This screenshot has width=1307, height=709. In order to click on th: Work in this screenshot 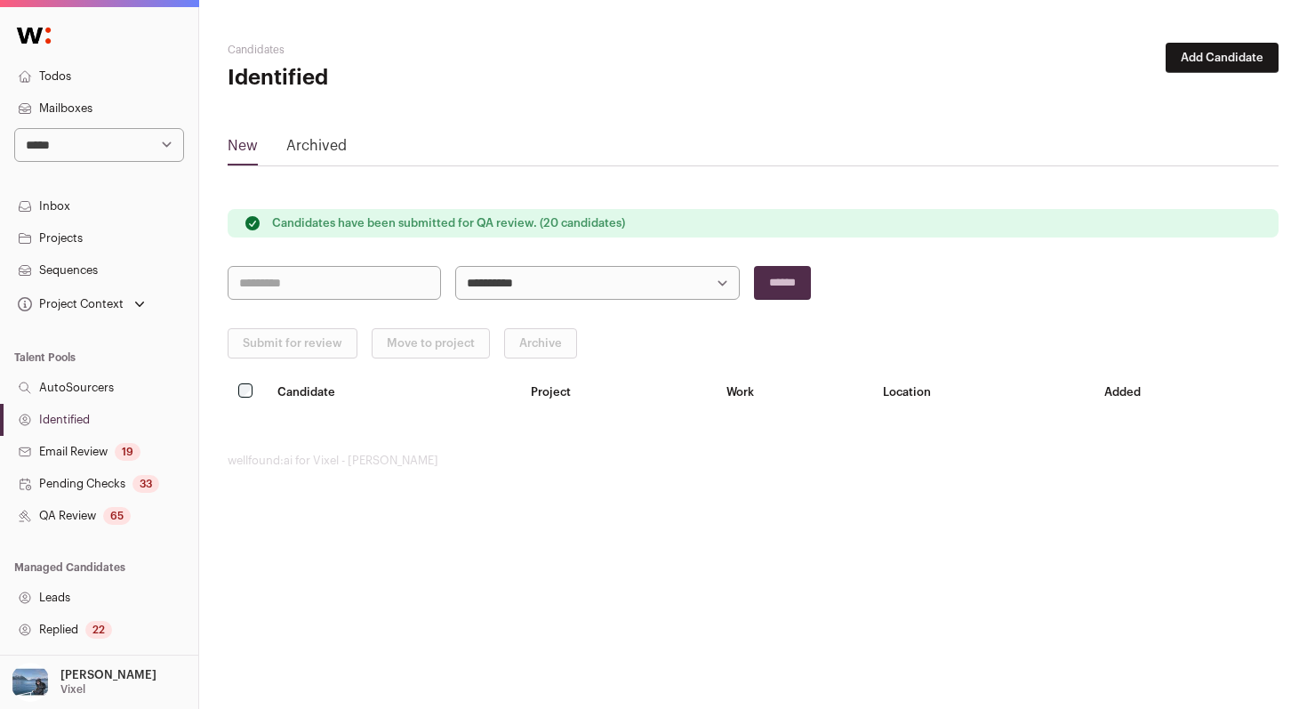, I will do `click(794, 391)`.